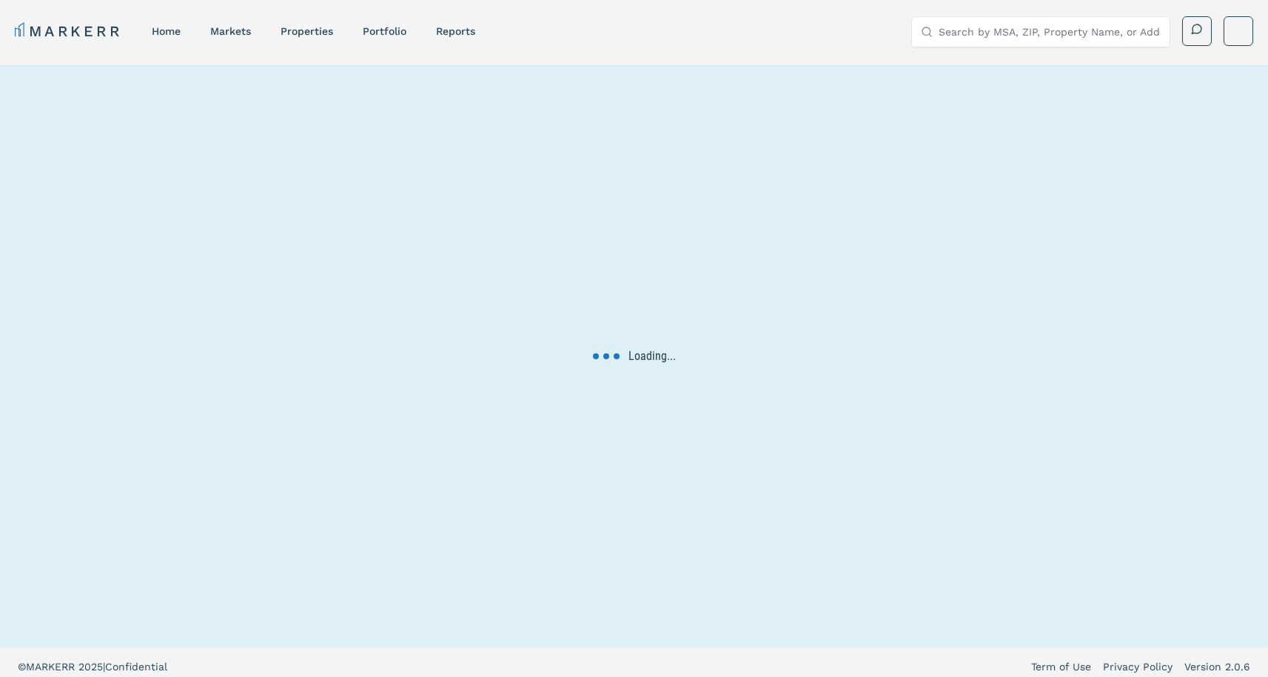  Describe the element at coordinates (384, 31) in the screenshot. I see `a: Portfolio` at that location.